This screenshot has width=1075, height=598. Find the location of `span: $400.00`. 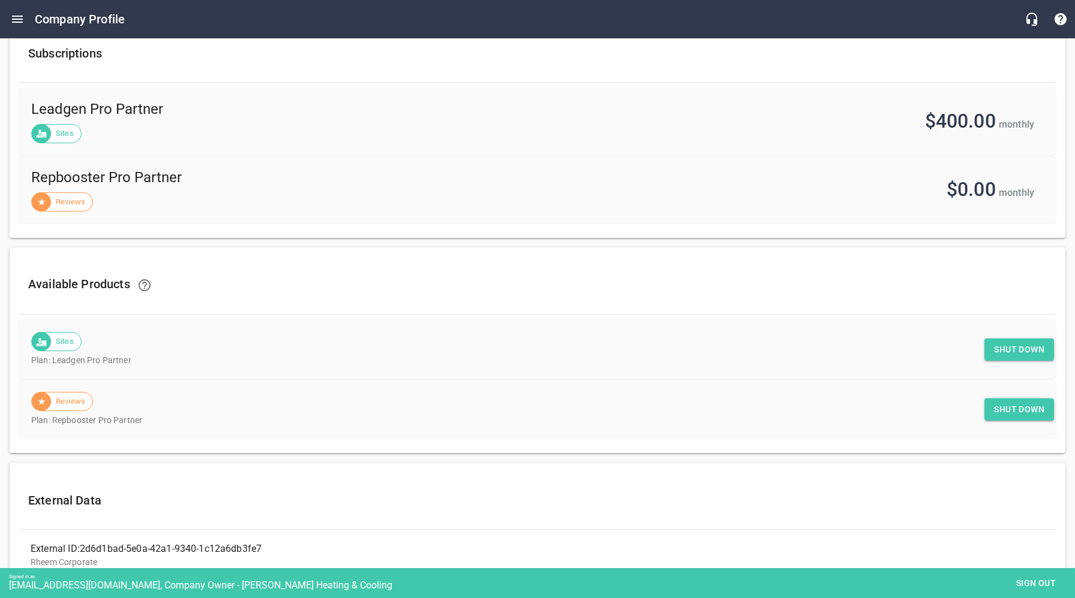

span: $400.00 is located at coordinates (960, 121).